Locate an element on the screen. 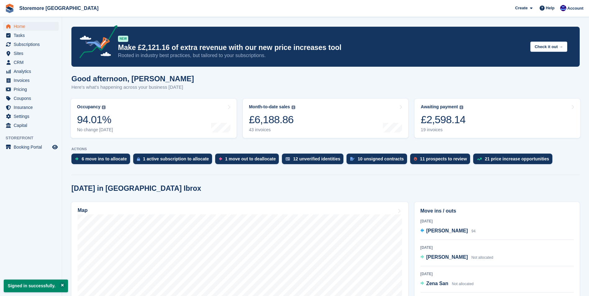 This screenshot has width=589, height=296. div: £6,188.86 is located at coordinates (272, 119).